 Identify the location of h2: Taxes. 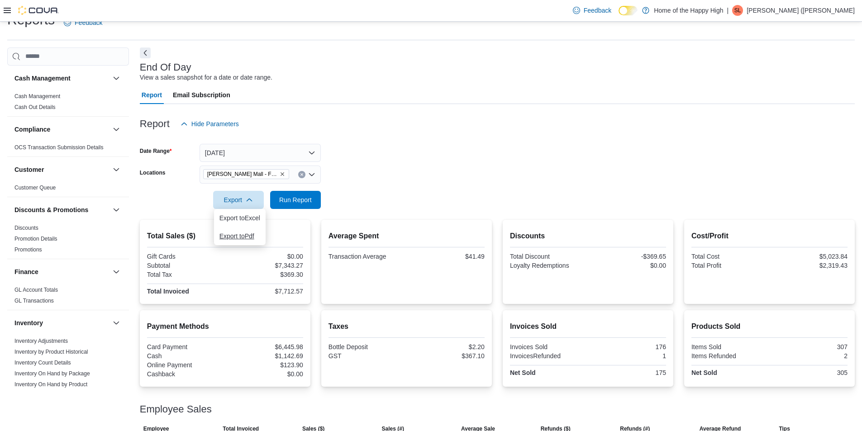
(406, 327).